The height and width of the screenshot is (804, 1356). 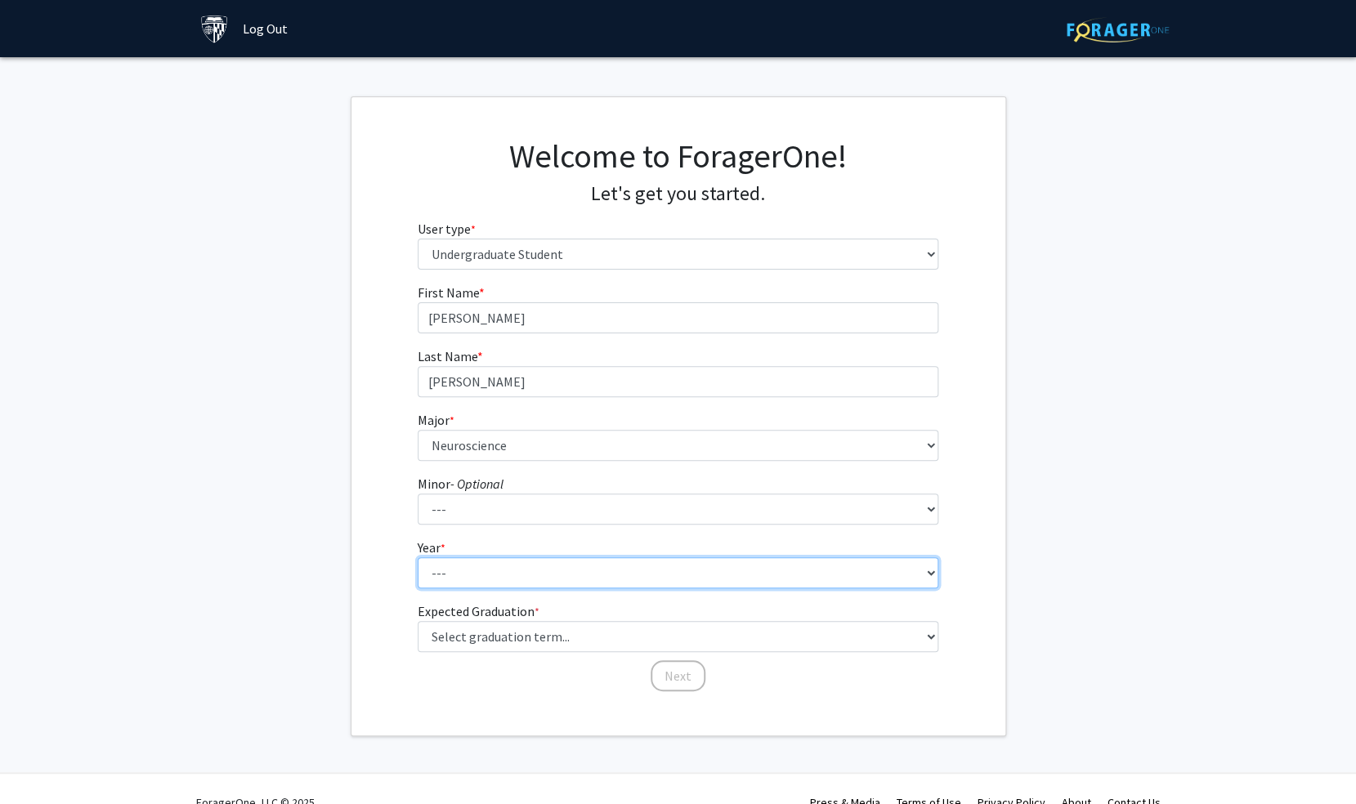 What do you see at coordinates (1117, 29) in the screenshot?
I see `img: ForagerOne Logo` at bounding box center [1117, 29].